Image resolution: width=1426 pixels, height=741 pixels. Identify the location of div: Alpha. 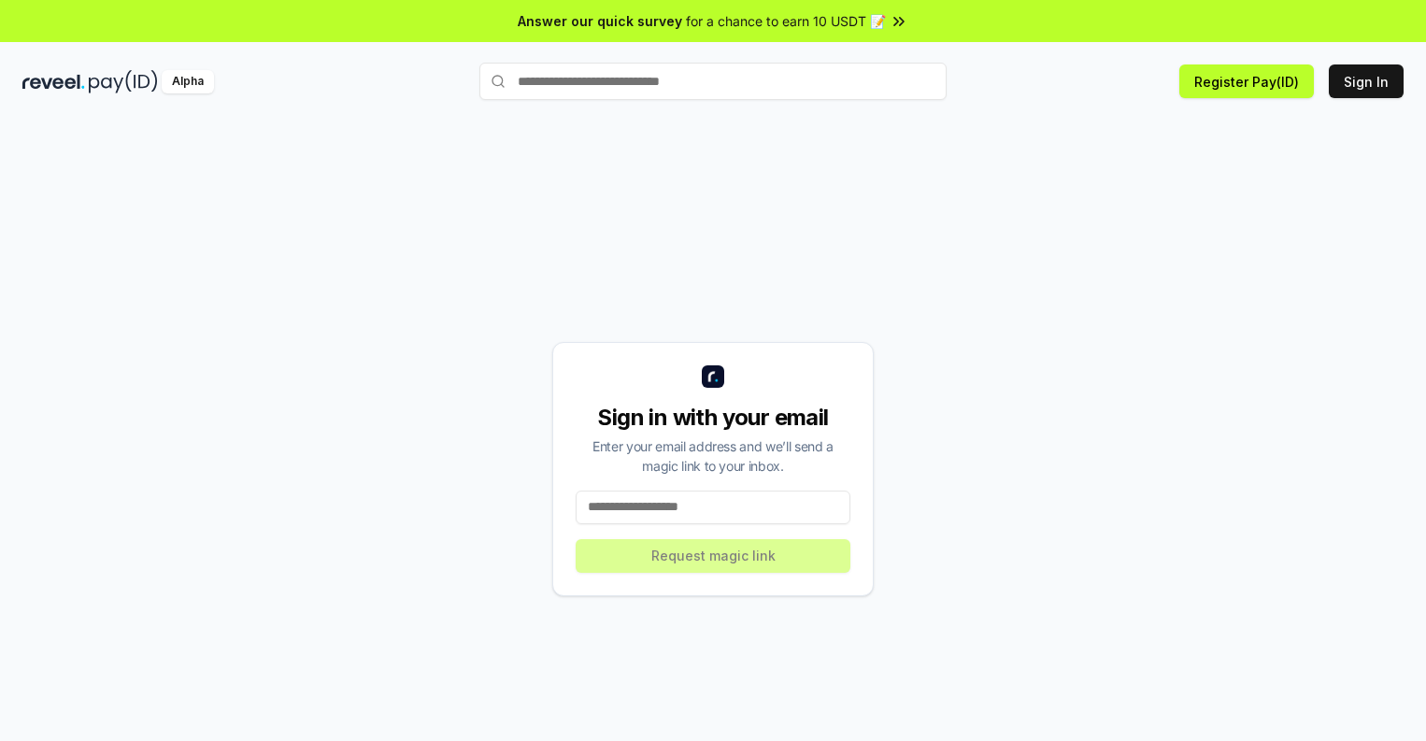
(188, 81).